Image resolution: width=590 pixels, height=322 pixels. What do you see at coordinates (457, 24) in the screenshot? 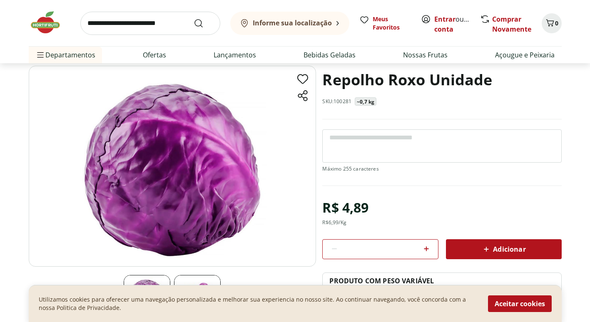
I see `a: Criar conta` at bounding box center [457, 24].